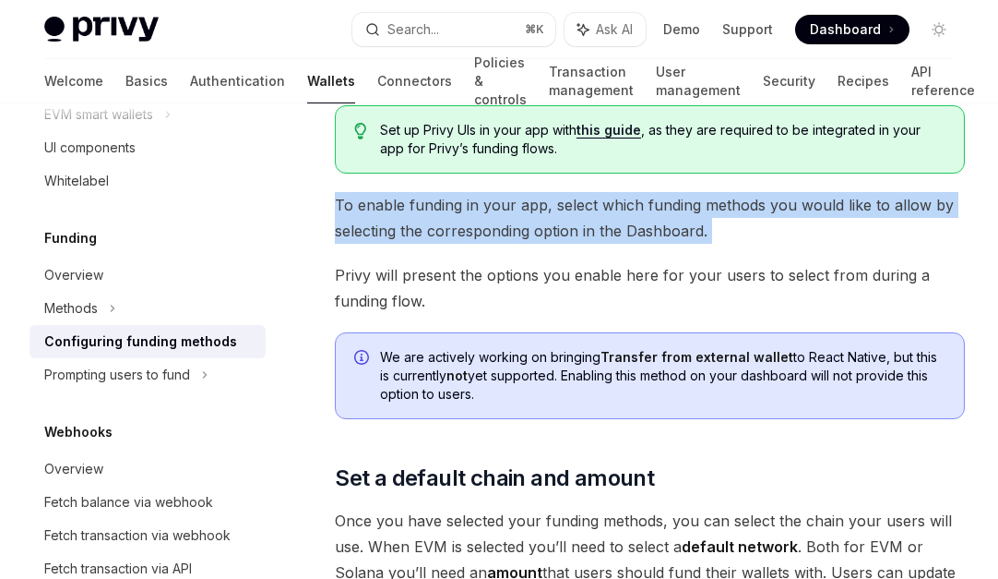  Describe the element at coordinates (148, 502) in the screenshot. I see `a: Fetch balance via webhook` at that location.